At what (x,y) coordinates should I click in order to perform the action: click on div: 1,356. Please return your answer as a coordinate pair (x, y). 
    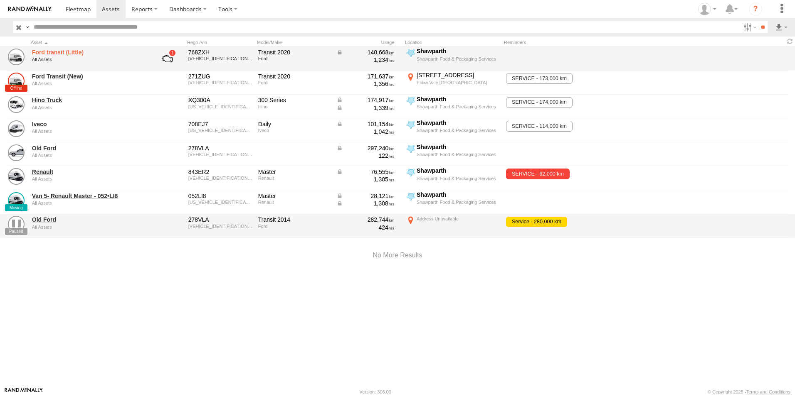
    Looking at the image, I should click on (365, 84).